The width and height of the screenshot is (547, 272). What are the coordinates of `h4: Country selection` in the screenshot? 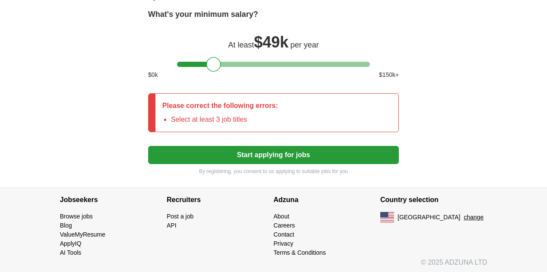 It's located at (434, 200).